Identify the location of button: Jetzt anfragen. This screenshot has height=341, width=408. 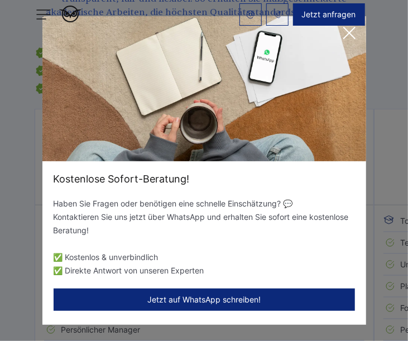
(329, 15).